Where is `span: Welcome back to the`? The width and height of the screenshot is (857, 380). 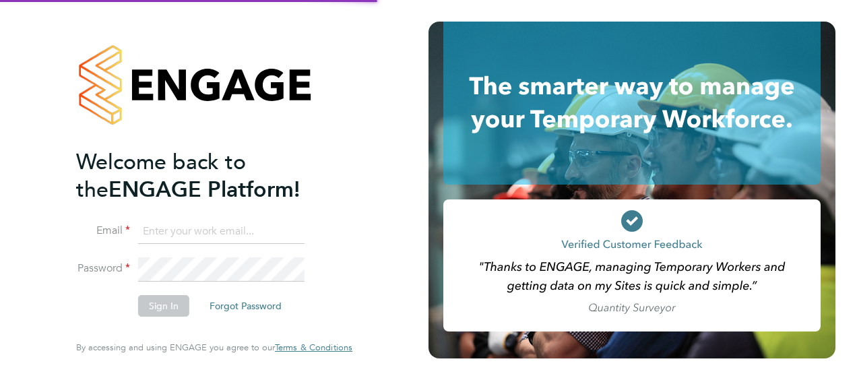 span: Welcome back to the is located at coordinates (161, 176).